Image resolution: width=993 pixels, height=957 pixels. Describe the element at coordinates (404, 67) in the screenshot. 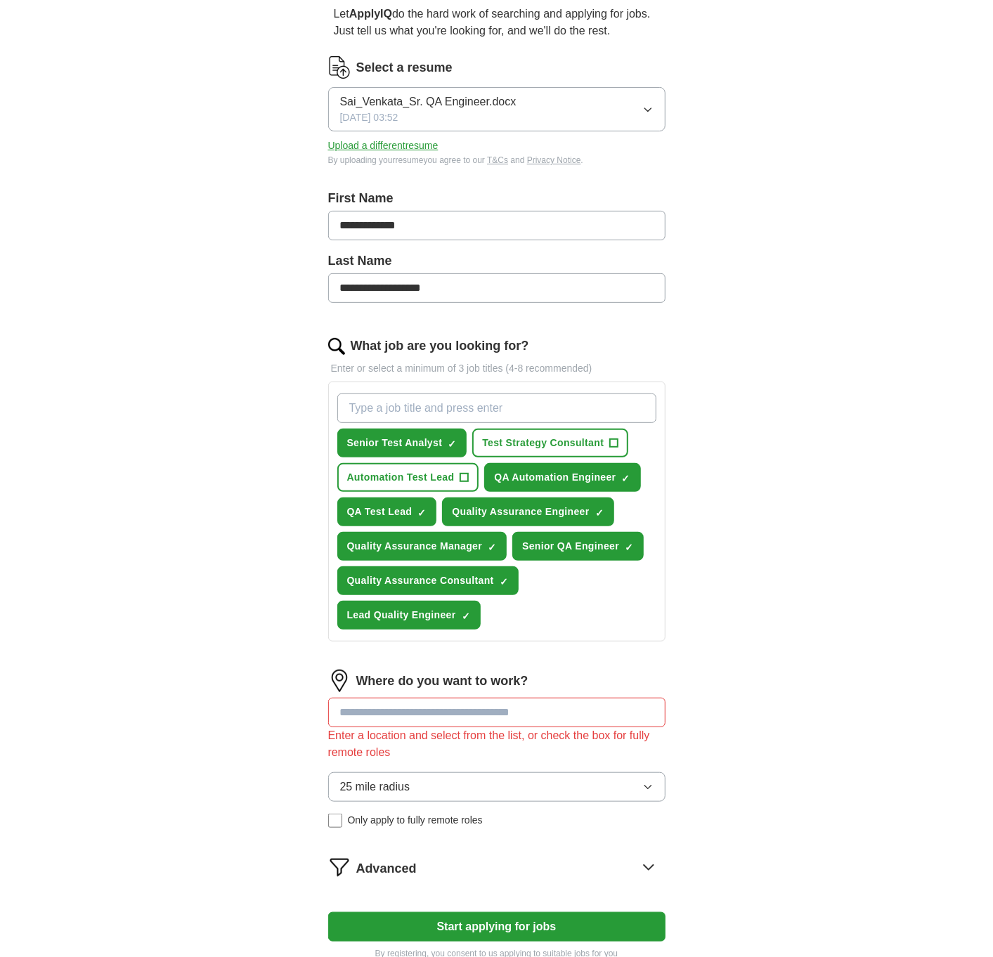

I see `label: Select a resume` at that location.